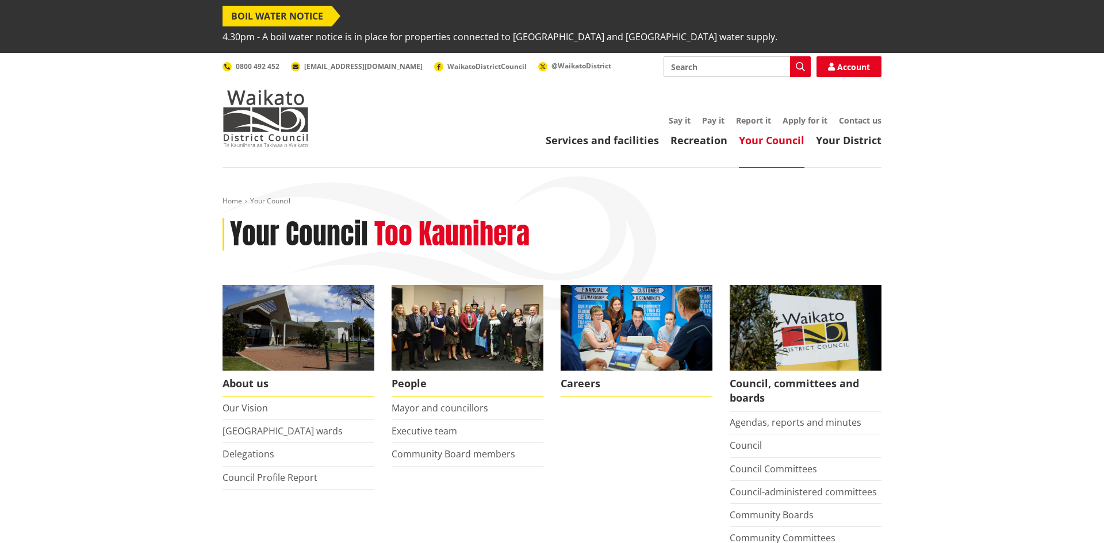 This screenshot has width=1104, height=543. Describe the element at coordinates (270, 201) in the screenshot. I see `span: Your Council` at that location.